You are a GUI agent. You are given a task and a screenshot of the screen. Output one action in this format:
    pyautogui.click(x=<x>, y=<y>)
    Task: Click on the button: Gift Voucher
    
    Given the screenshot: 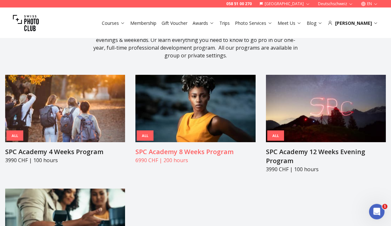 What is the action you would take?
    pyautogui.click(x=174, y=23)
    